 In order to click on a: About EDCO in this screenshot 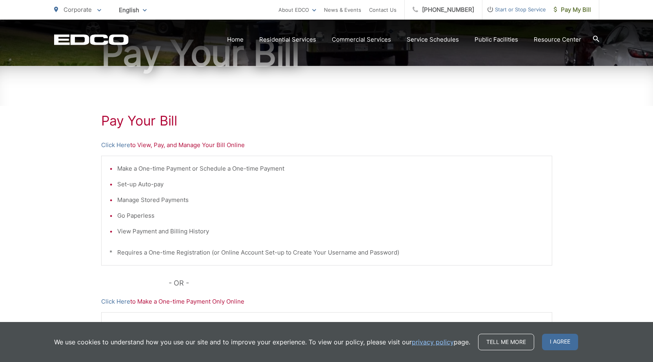, I will do `click(297, 10)`.